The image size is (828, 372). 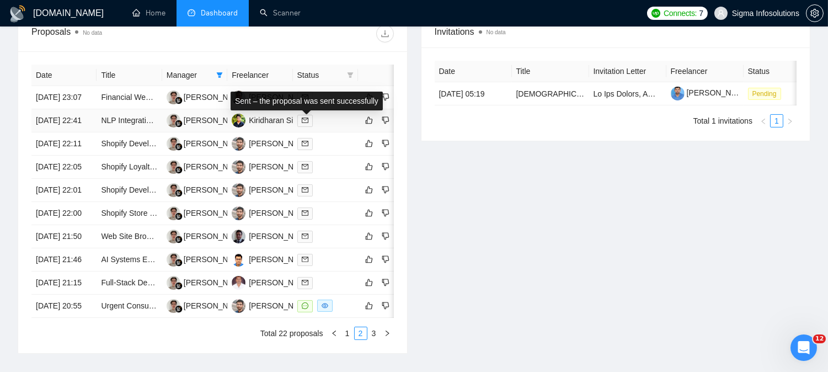 I want to click on span: dislike, so click(x=386, y=190).